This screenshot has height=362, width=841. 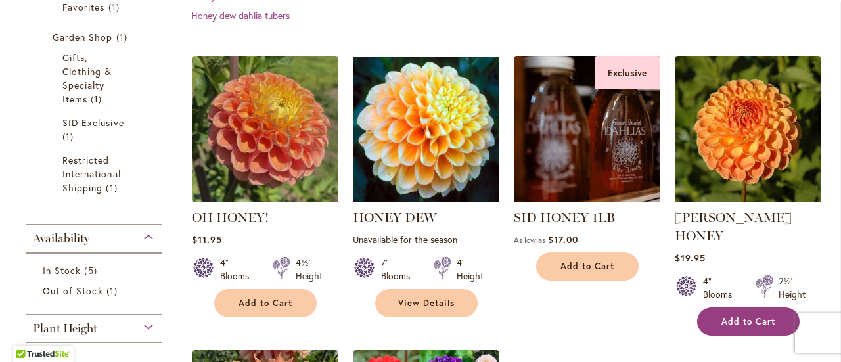 What do you see at coordinates (207, 239) in the screenshot?
I see `span: $11.95` at bounding box center [207, 239].